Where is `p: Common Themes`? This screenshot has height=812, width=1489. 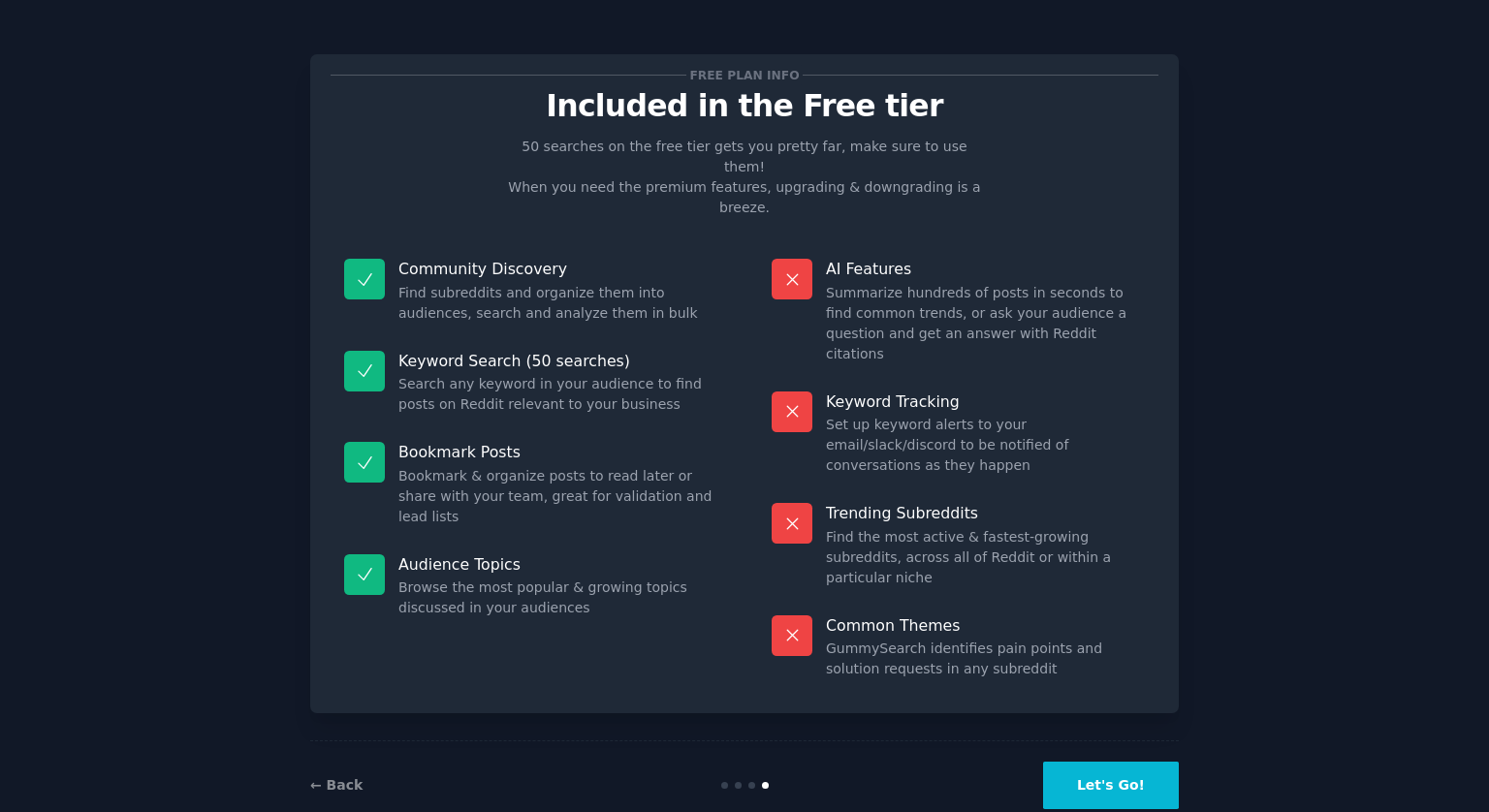
p: Common Themes is located at coordinates (985, 625).